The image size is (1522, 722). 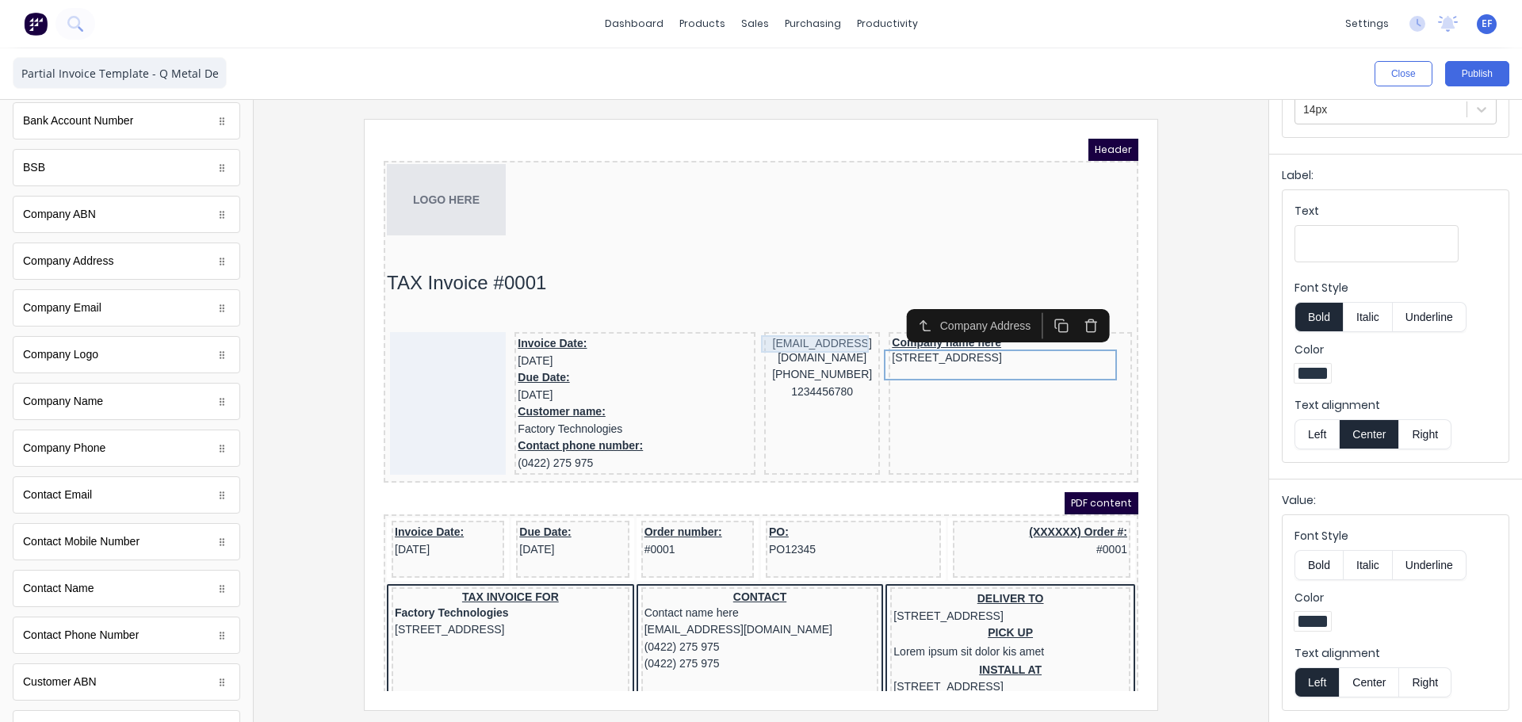 What do you see at coordinates (127, 475) in the screenshot?
I see `div: Factory Technologies` at bounding box center [127, 475].